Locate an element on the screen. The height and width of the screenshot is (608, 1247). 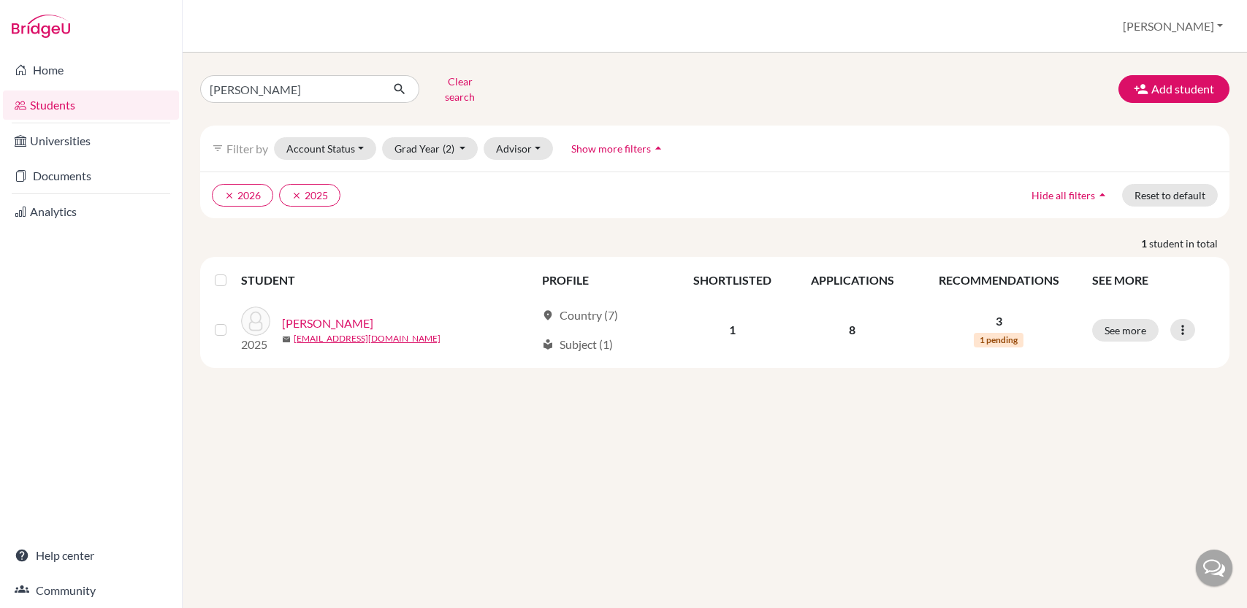
a: Home is located at coordinates (91, 70).